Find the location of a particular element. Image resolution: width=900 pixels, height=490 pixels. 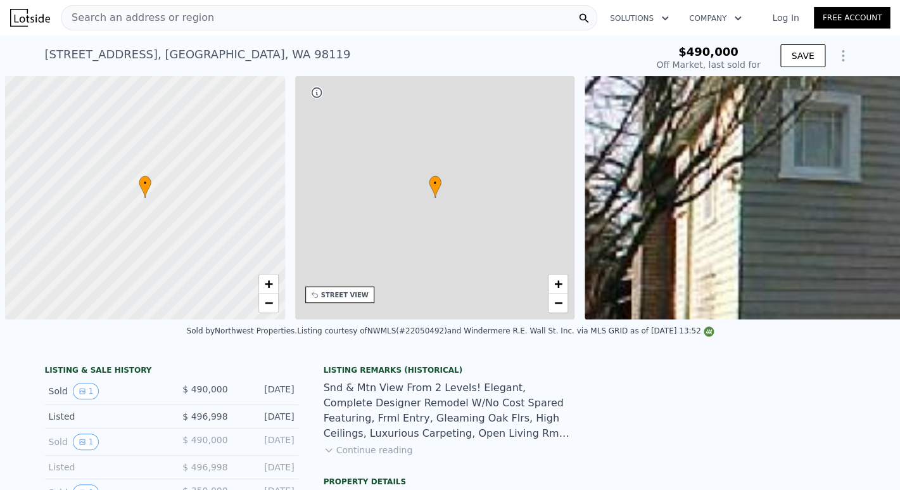

div: Off Market, last sold for is located at coordinates (708, 65).